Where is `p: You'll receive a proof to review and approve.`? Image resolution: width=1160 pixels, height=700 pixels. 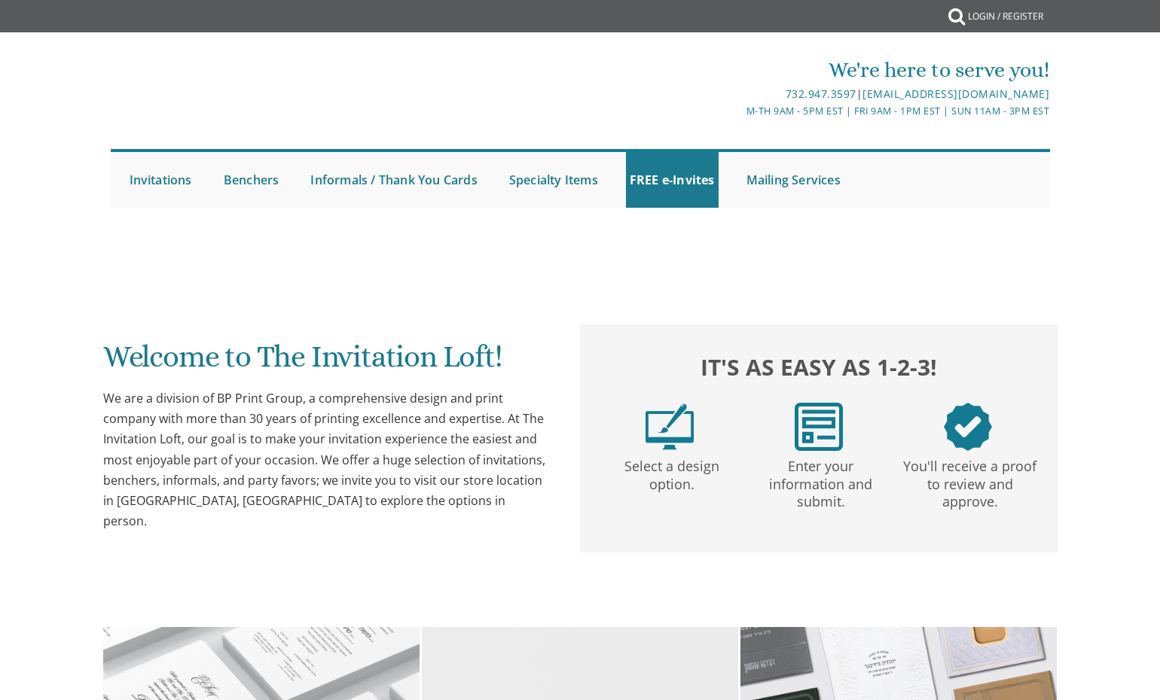 p: You'll receive a proof to review and approve. is located at coordinates (970, 481).